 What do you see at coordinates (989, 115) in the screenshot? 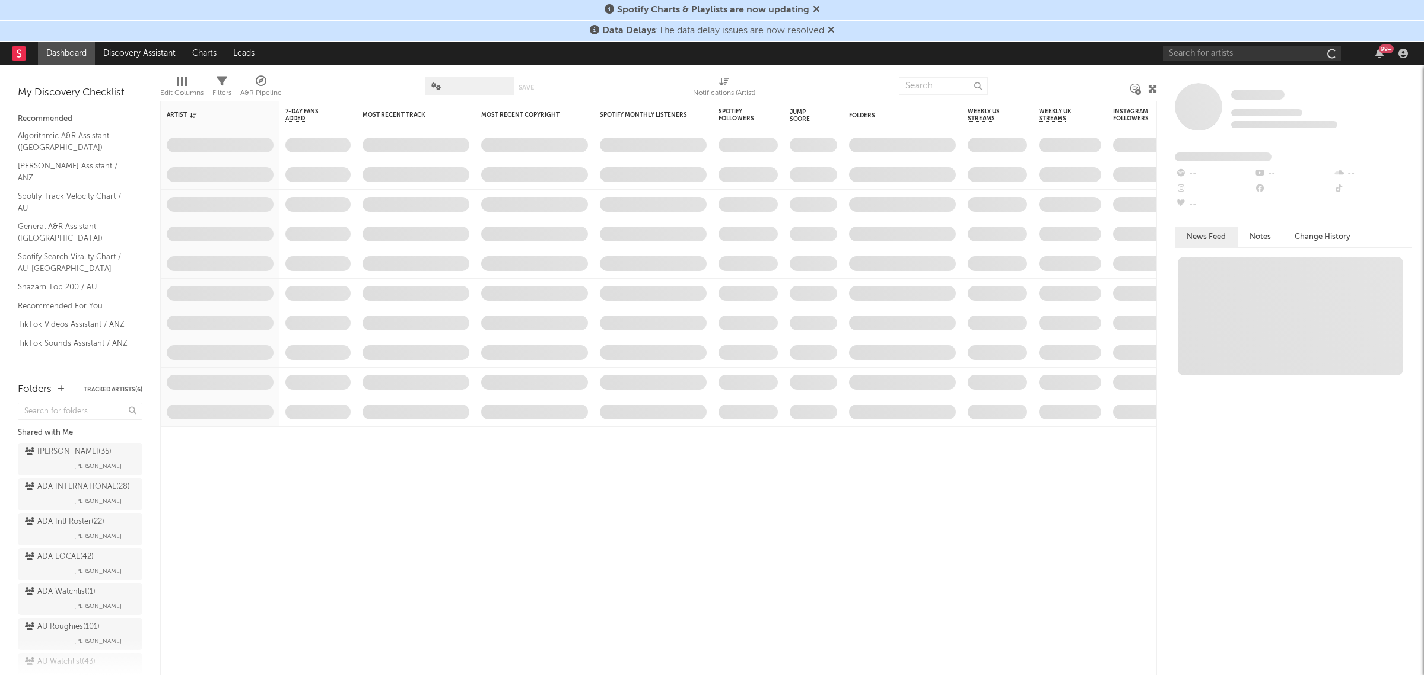
I see `span: Weekly US Streams` at bounding box center [989, 115].